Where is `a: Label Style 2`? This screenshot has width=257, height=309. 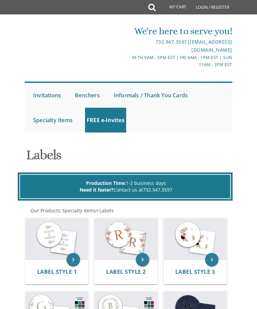 a: Label Style 2 is located at coordinates (126, 271).